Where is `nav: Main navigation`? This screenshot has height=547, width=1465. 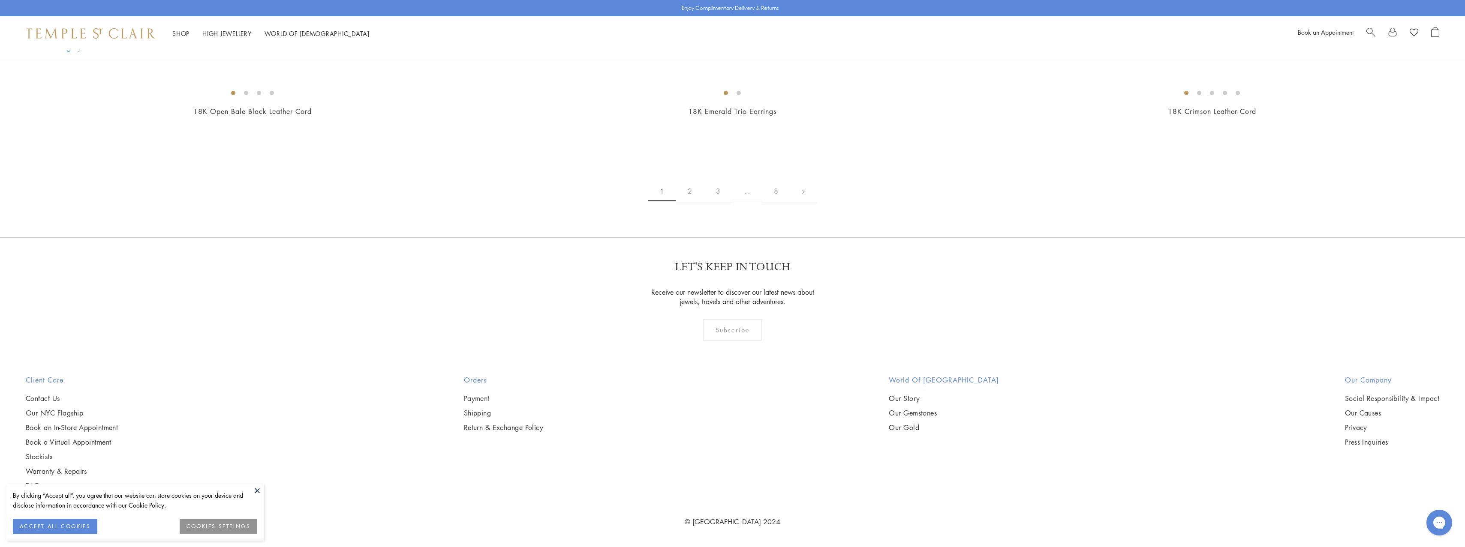 nav: Main navigation is located at coordinates (271, 33).